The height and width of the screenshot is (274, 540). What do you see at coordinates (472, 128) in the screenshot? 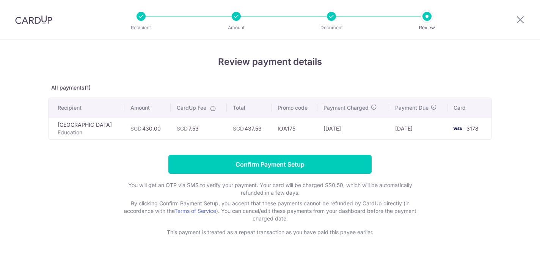
I see `span: 3178` at bounding box center [472, 128].